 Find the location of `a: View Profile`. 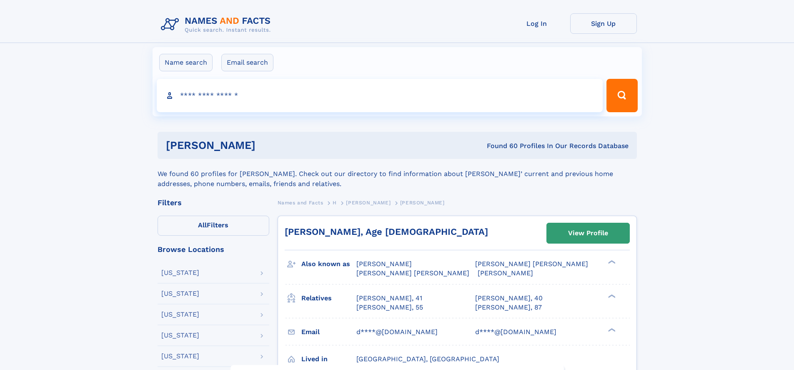

a: View Profile is located at coordinates (588, 233).